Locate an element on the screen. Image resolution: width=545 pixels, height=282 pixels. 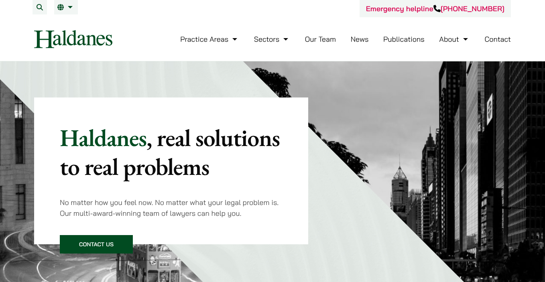
a: News is located at coordinates (359, 39).